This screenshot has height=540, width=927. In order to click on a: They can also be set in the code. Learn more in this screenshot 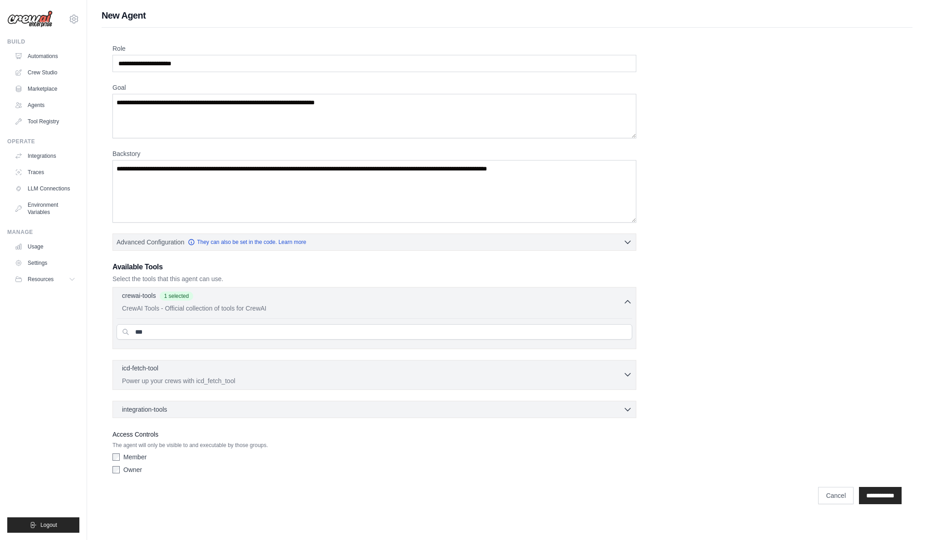, I will do `click(247, 242)`.